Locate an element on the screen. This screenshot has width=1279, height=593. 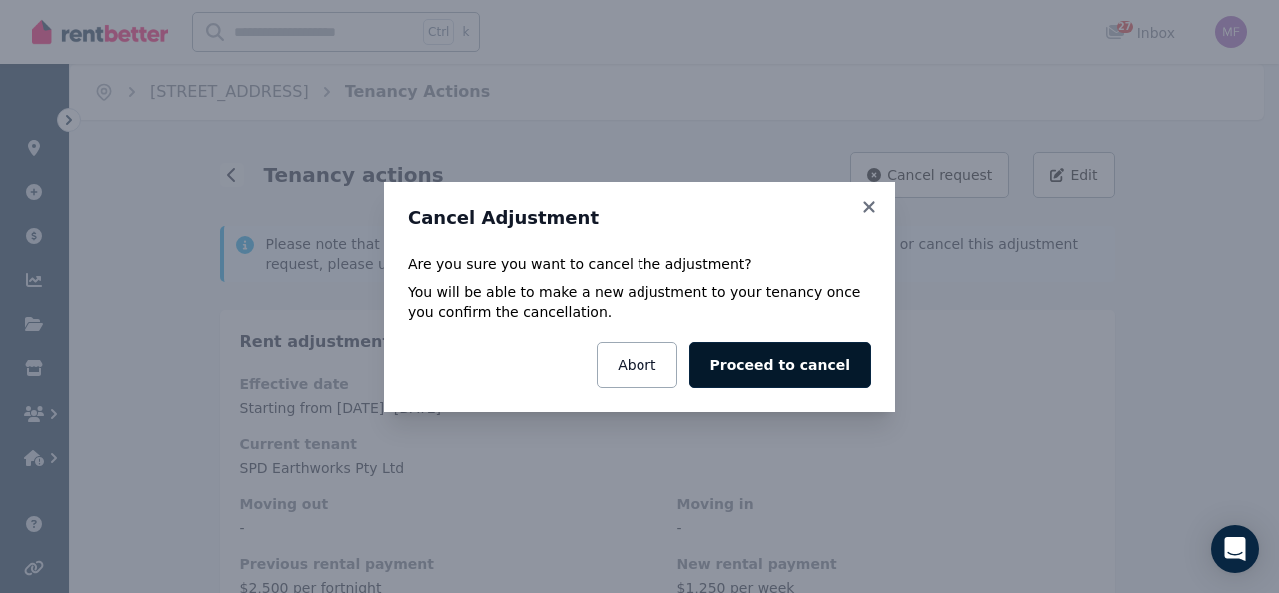
div: Open Intercom Messenger is located at coordinates (1235, 549).